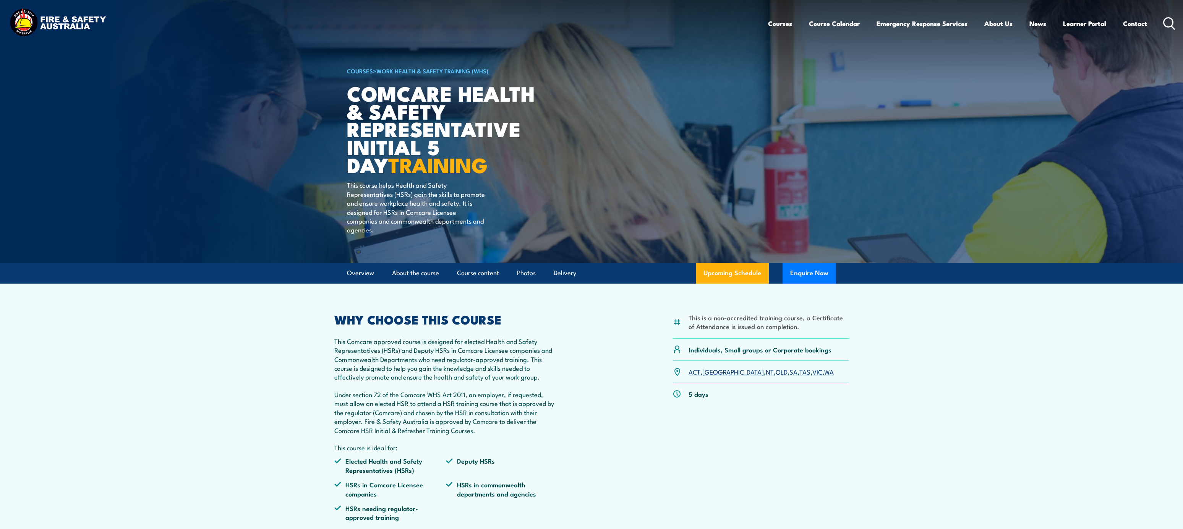 The height and width of the screenshot is (529, 1183). What do you see at coordinates (769, 371) in the screenshot?
I see `a: NT` at bounding box center [769, 371].